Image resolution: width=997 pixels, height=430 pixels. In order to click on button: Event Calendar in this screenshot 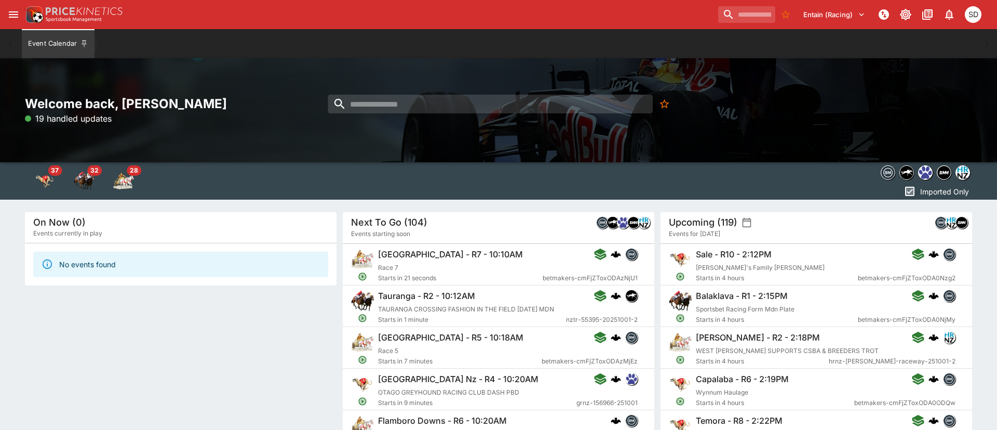, I will do `click(58, 44)`.